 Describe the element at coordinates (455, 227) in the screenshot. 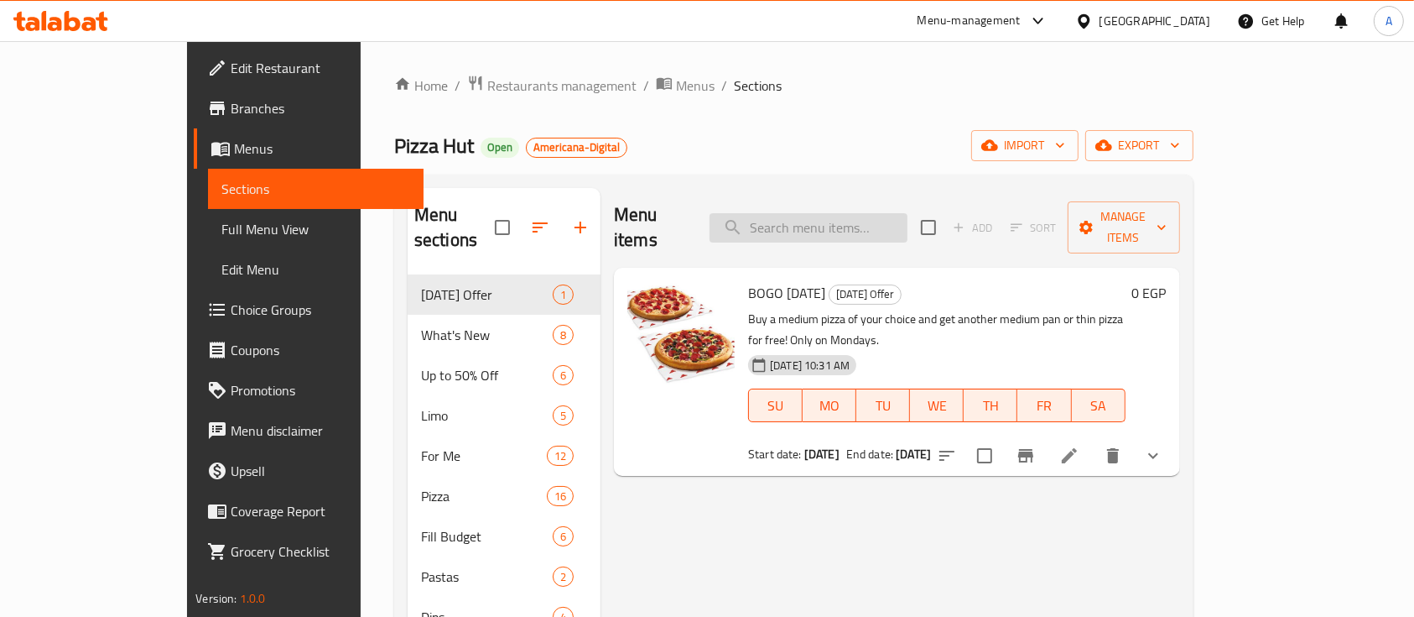

I see `h2: Menu sections` at that location.